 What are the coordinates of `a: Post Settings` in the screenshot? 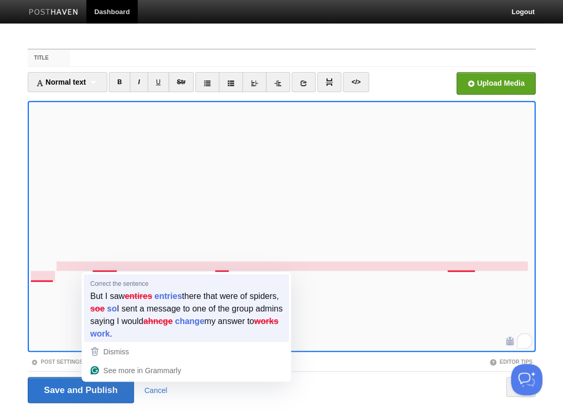 It's located at (56, 361).